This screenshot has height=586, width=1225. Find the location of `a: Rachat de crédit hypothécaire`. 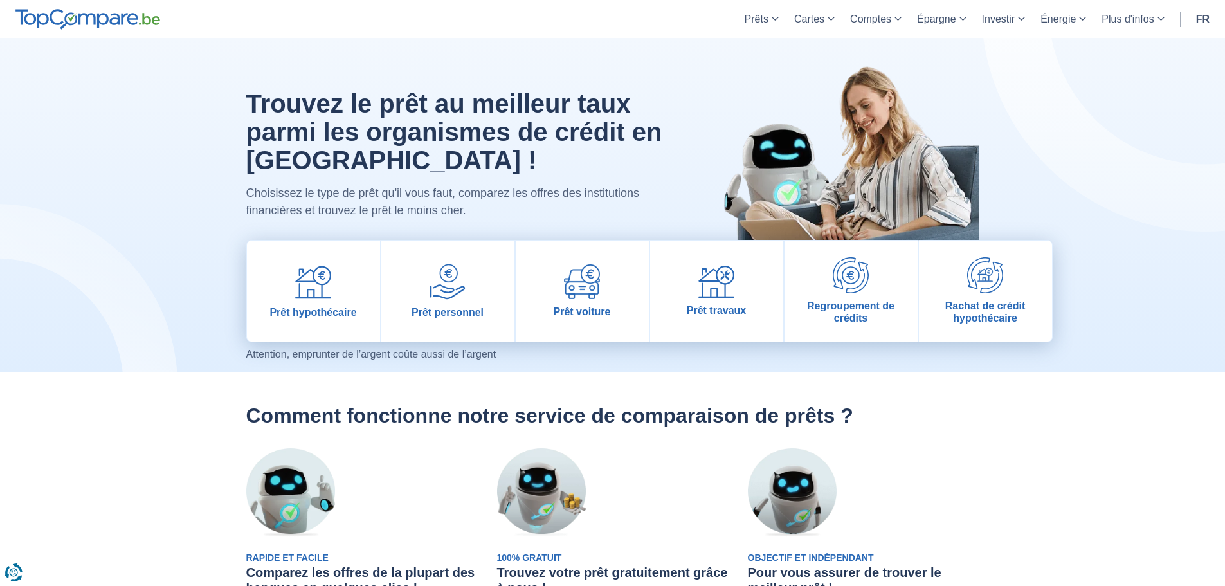

a: Rachat de crédit hypothécaire is located at coordinates (985, 291).